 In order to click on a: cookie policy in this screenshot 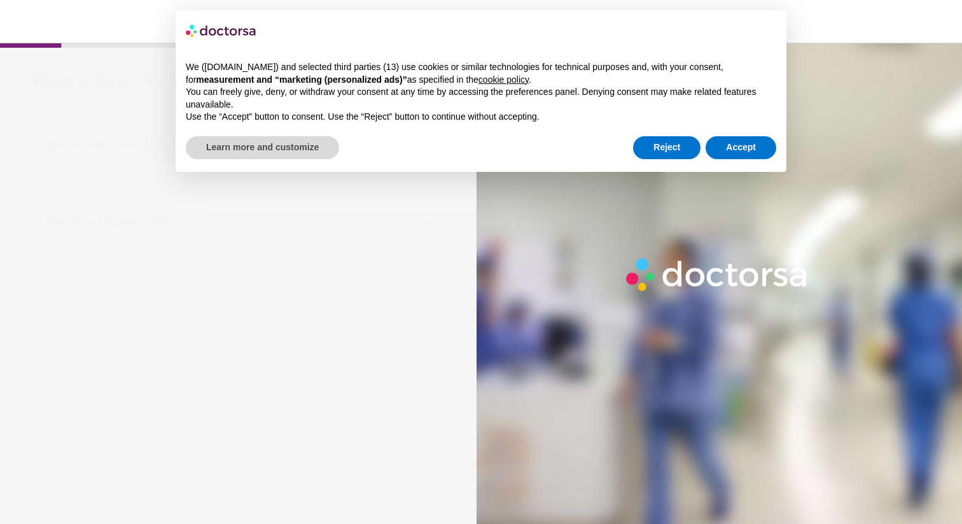, I will do `click(503, 80)`.